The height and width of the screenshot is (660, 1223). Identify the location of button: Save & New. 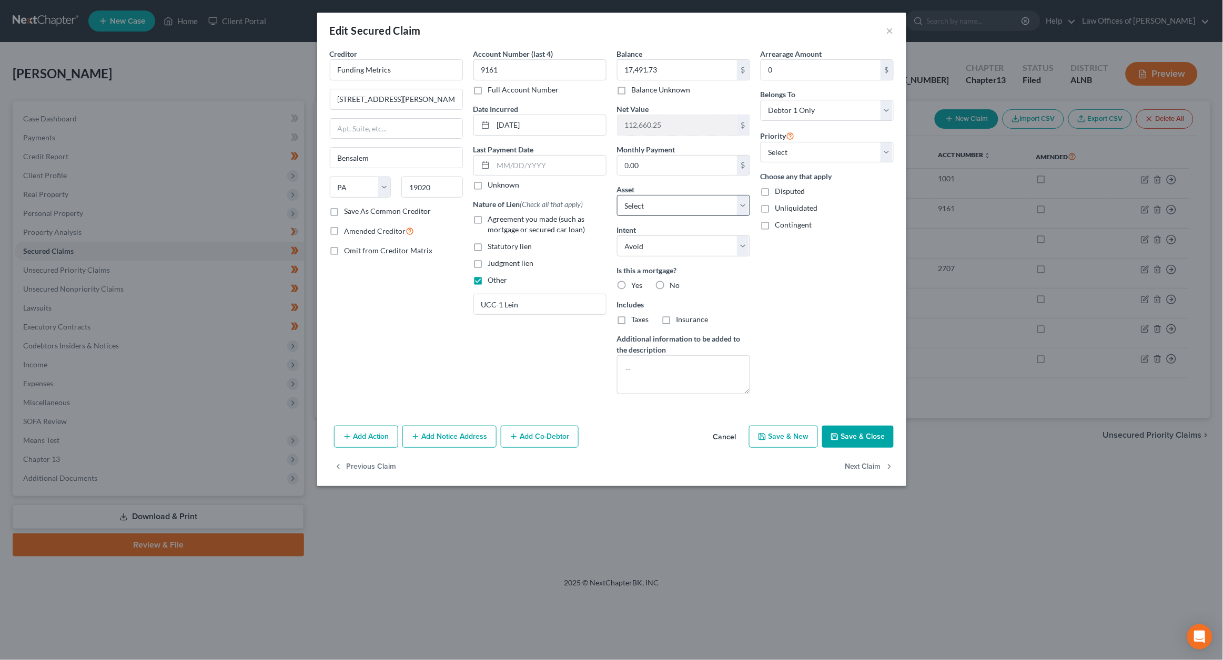
(783, 437).